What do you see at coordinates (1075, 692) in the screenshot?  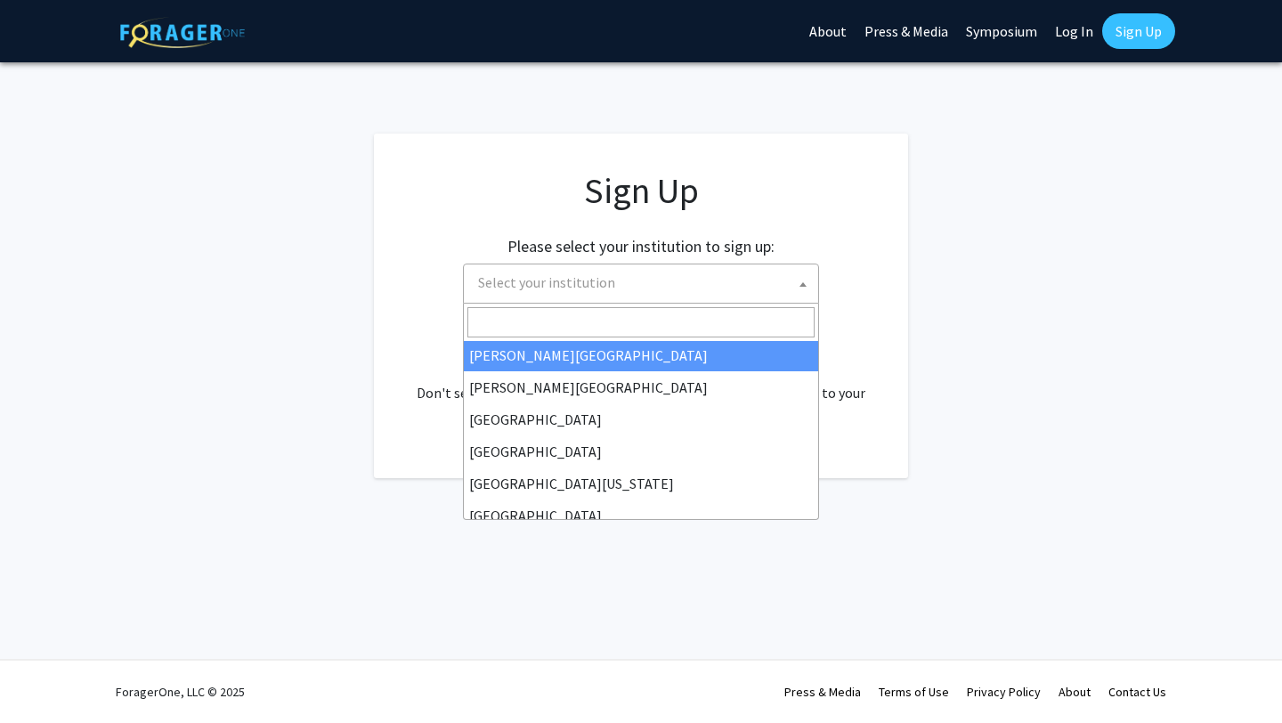 I see `a: About` at bounding box center [1075, 692].